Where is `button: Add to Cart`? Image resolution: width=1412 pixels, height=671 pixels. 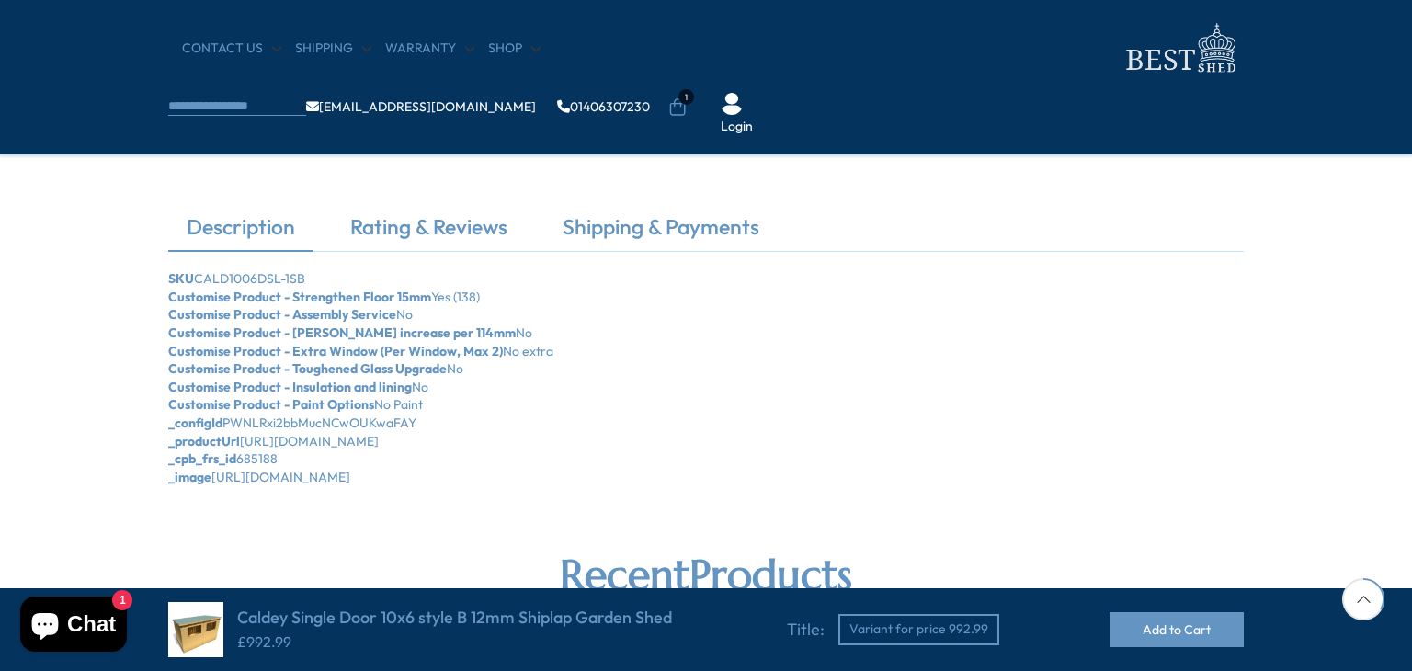
button: Add to Cart is located at coordinates (1177, 630).